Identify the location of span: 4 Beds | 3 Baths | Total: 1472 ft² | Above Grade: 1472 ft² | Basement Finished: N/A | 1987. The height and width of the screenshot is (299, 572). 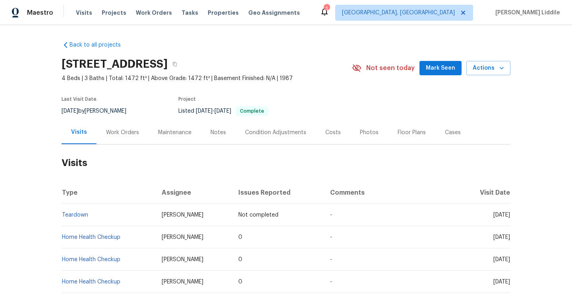
(207, 78).